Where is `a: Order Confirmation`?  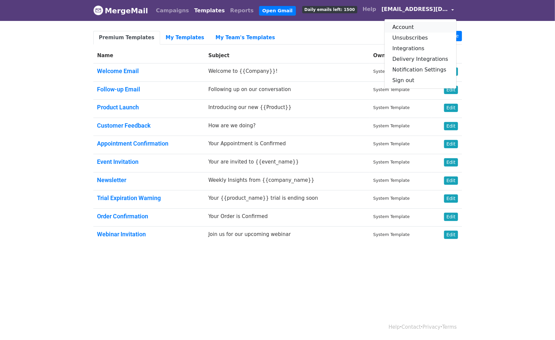
a: Order Confirmation is located at coordinates (123, 216).